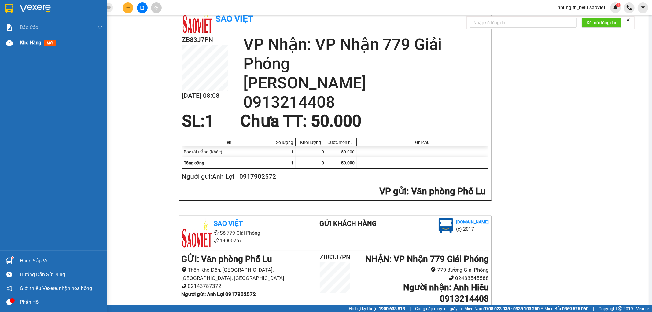 The image size is (652, 312). What do you see at coordinates (61, 302) in the screenshot?
I see `div: Phản hồi` at bounding box center [61, 302].